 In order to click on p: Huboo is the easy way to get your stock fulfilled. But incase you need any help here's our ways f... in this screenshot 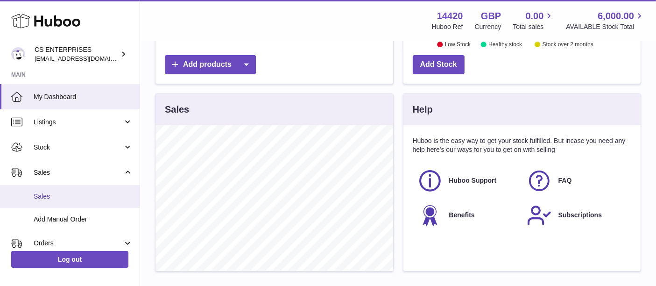, I will do `click(522, 145)`.